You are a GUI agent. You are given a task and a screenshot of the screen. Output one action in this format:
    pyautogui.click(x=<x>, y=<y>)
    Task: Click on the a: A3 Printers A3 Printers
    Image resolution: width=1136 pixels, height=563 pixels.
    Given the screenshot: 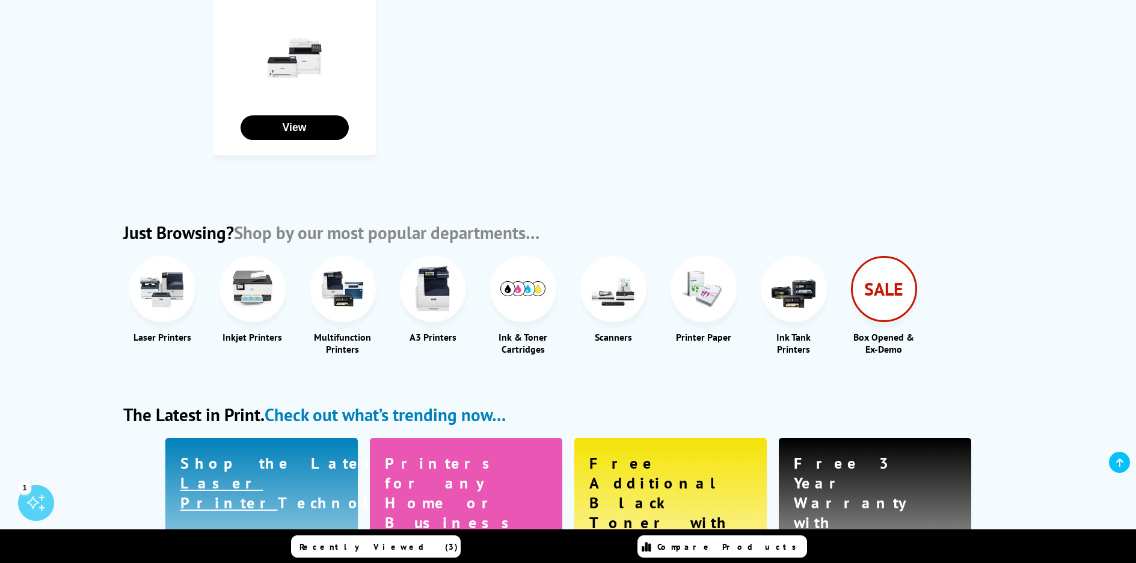 What is the action you would take?
    pyautogui.click(x=433, y=299)
    